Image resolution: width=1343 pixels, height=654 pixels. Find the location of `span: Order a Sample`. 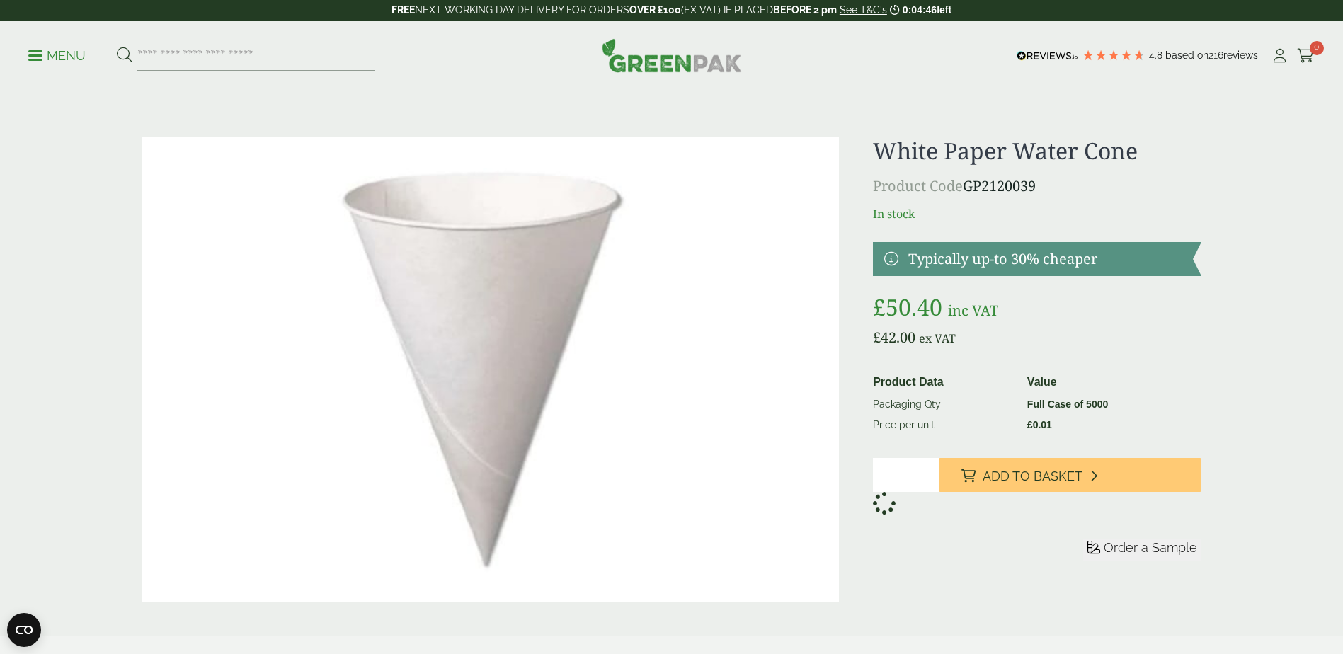

span: Order a Sample is located at coordinates (1150, 547).